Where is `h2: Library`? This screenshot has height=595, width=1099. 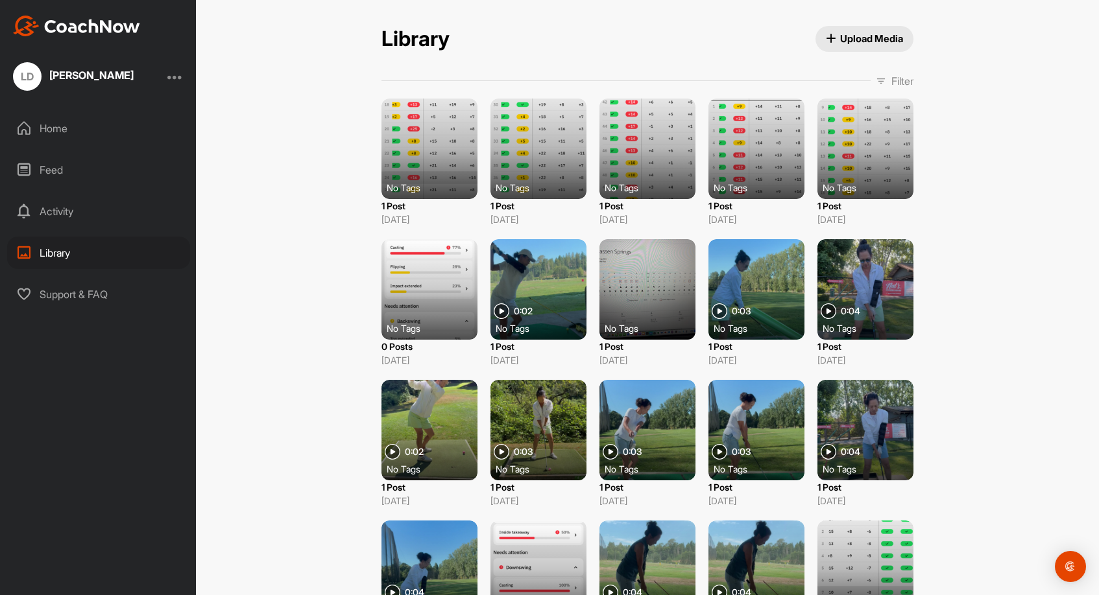
h2: Library is located at coordinates (415, 39).